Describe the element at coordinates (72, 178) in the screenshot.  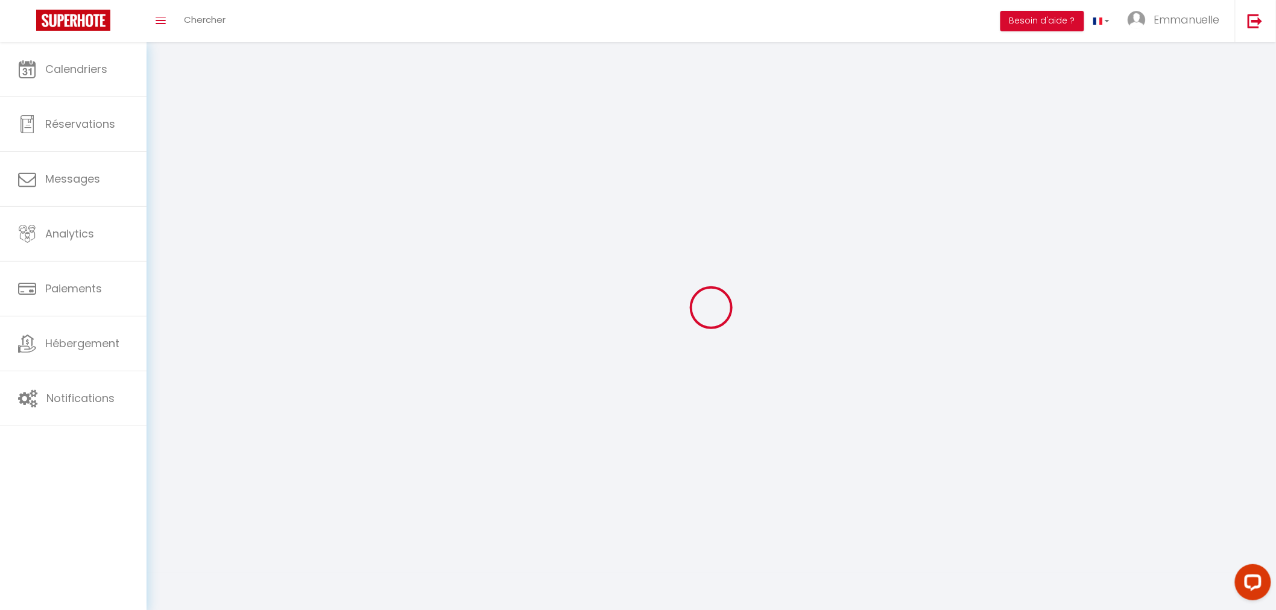
I see `span: Messages` at that location.